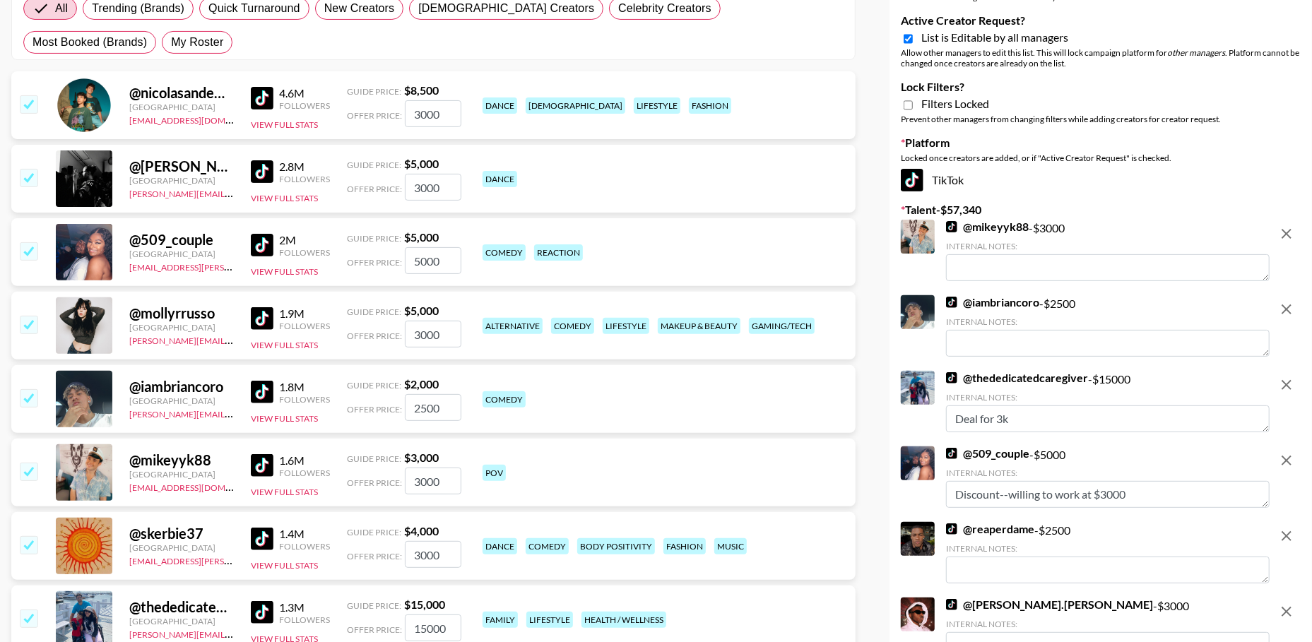 Image resolution: width=1312 pixels, height=642 pixels. I want to click on div: @ mollyrrusso, so click(182, 313).